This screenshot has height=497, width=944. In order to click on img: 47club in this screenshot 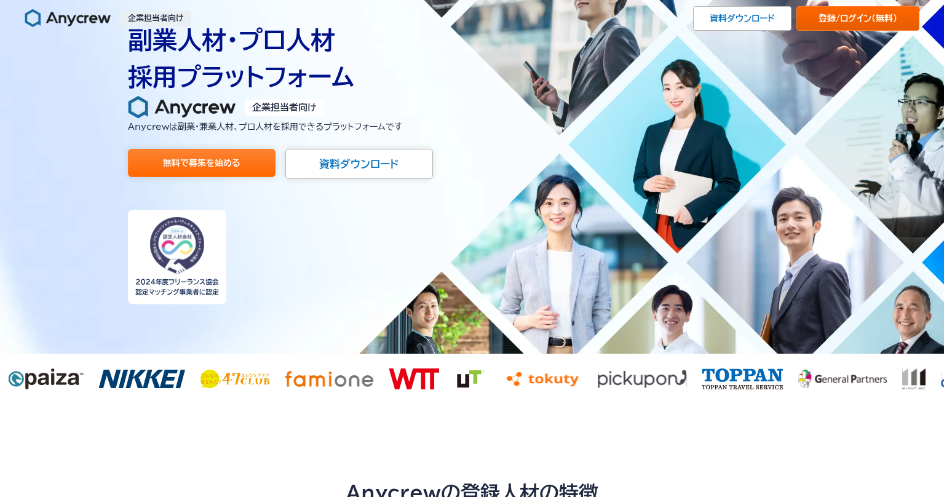, I will do `click(223, 379)`.